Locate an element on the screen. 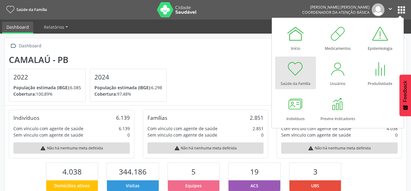  a:  Dashboard is located at coordinates (26, 46).